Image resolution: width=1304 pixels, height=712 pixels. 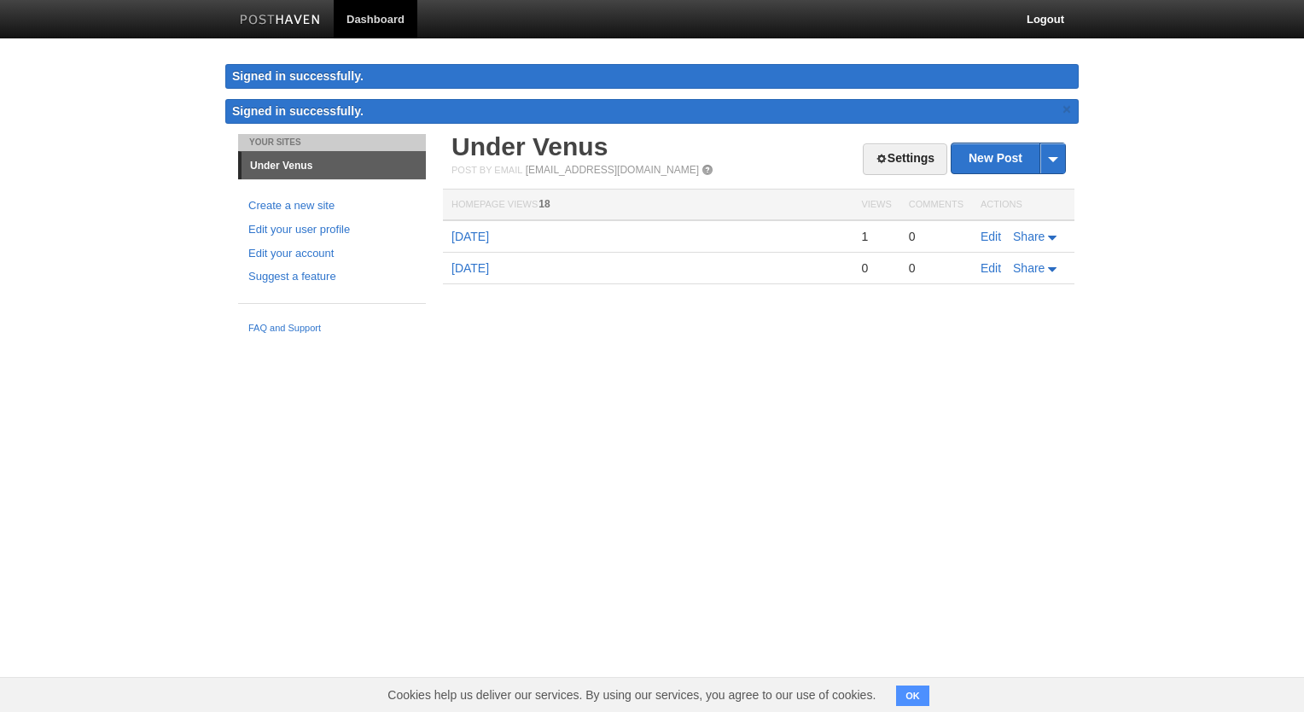 What do you see at coordinates (905, 159) in the screenshot?
I see `a: Settings` at bounding box center [905, 159].